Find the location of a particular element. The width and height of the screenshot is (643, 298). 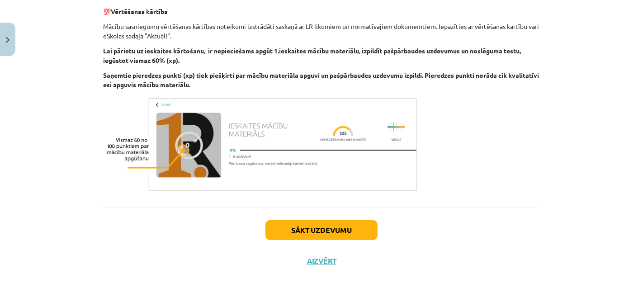

img: icon-close-lesson-0947bae3869378f0d4975bcd49f059093ad1ed9edebbc8119c70593378902aed.svg is located at coordinates (8, 40).